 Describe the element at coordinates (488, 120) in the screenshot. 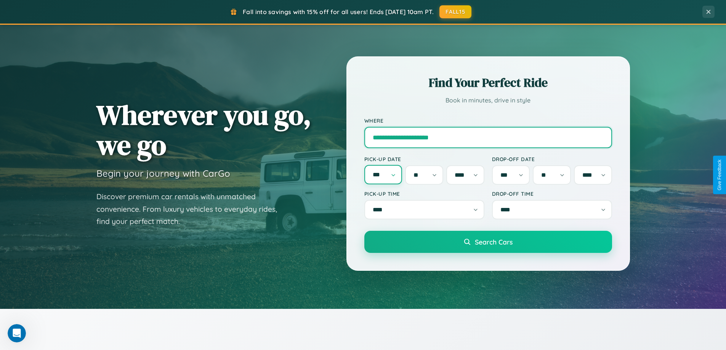

I see `label: Where` at that location.